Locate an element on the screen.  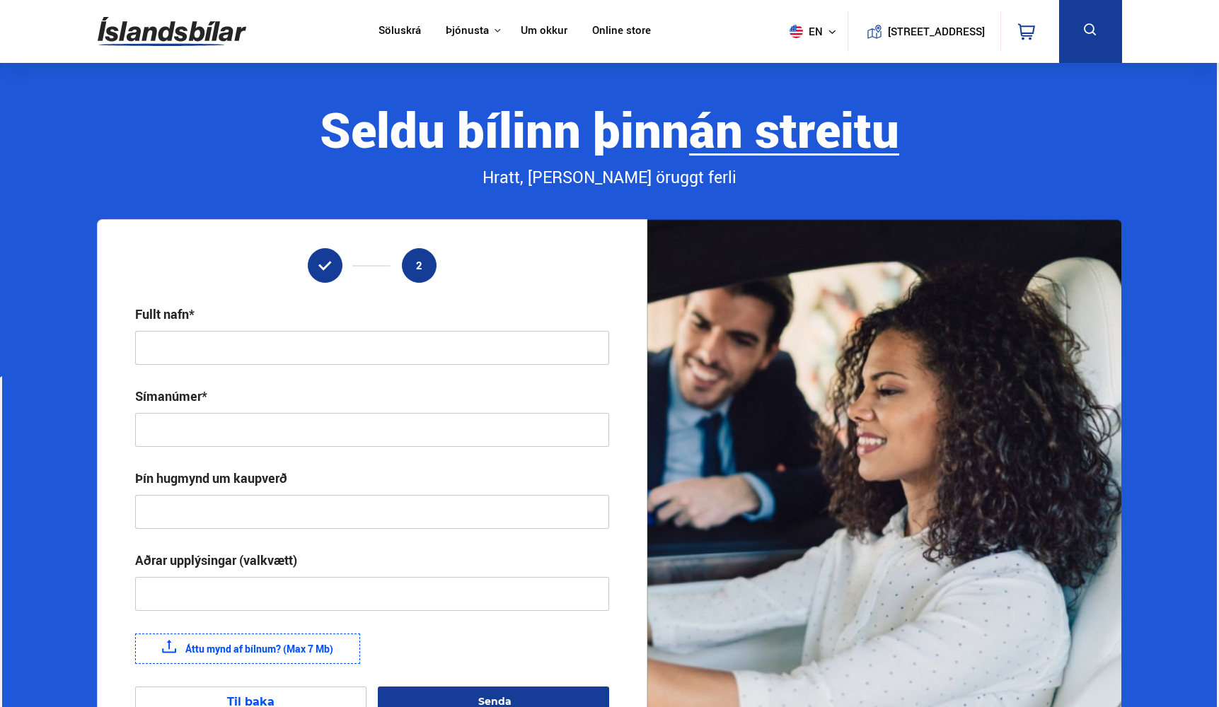
div: Símanúmer* is located at coordinates (171, 396).